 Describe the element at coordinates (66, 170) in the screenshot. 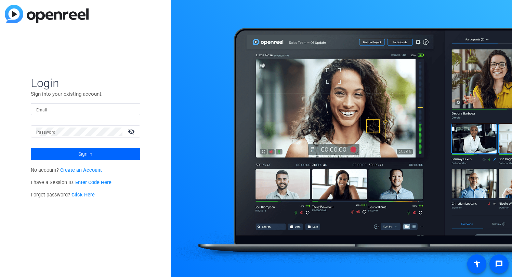

I see `span: No account?` at that location.